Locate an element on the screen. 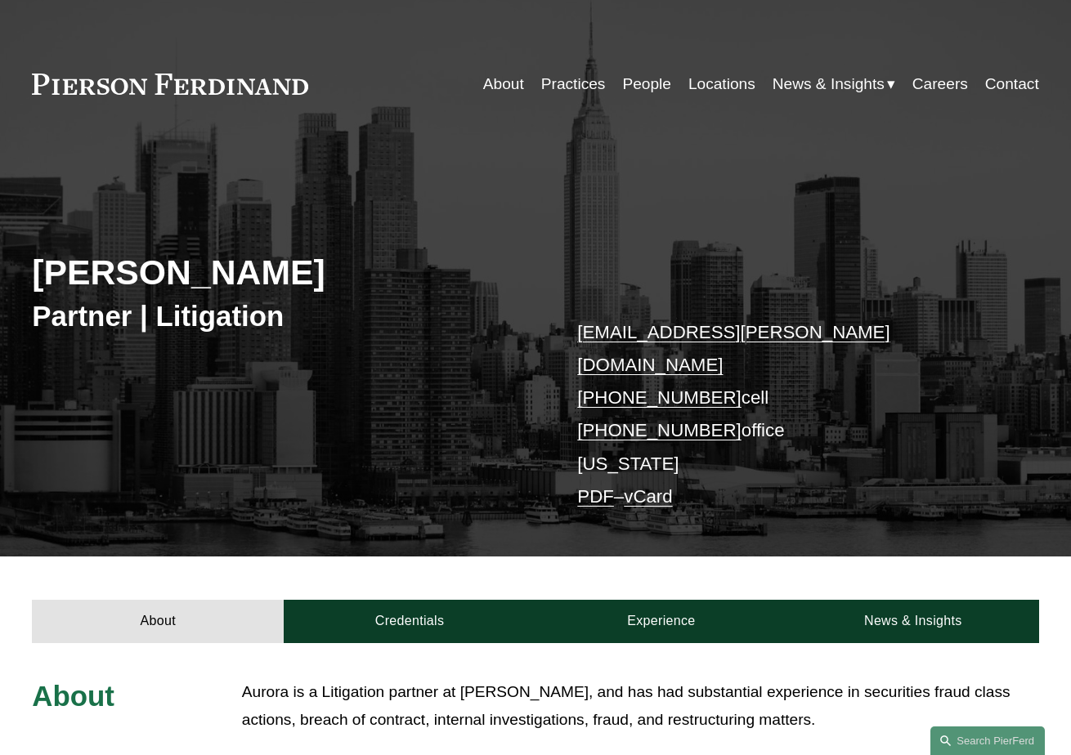 The width and height of the screenshot is (1071, 755). a: Locations is located at coordinates (722, 84).